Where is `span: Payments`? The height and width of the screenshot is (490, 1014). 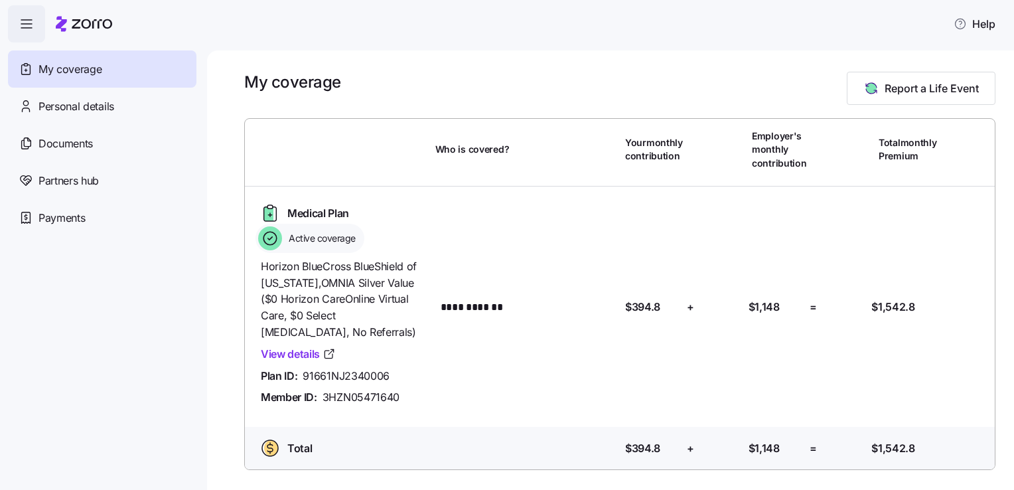 span: Payments is located at coordinates (62, 218).